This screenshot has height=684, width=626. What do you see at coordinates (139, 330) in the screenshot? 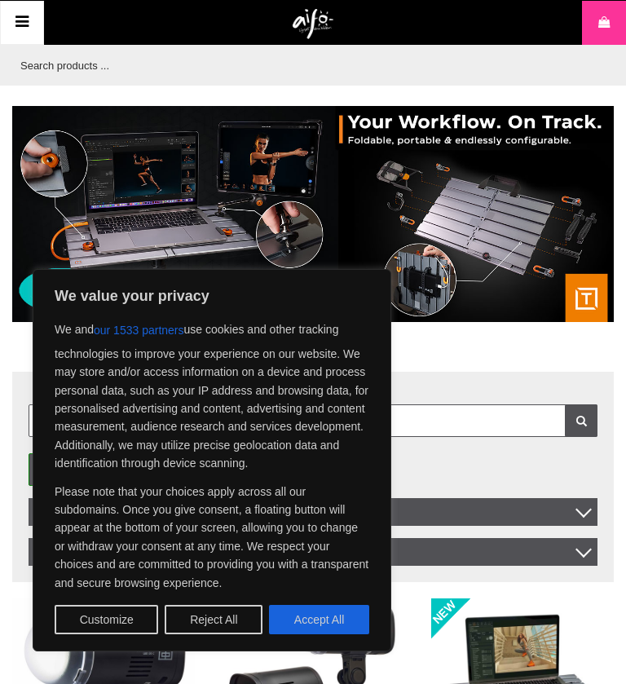
I see `button: our 1533 partners` at bounding box center [139, 330].